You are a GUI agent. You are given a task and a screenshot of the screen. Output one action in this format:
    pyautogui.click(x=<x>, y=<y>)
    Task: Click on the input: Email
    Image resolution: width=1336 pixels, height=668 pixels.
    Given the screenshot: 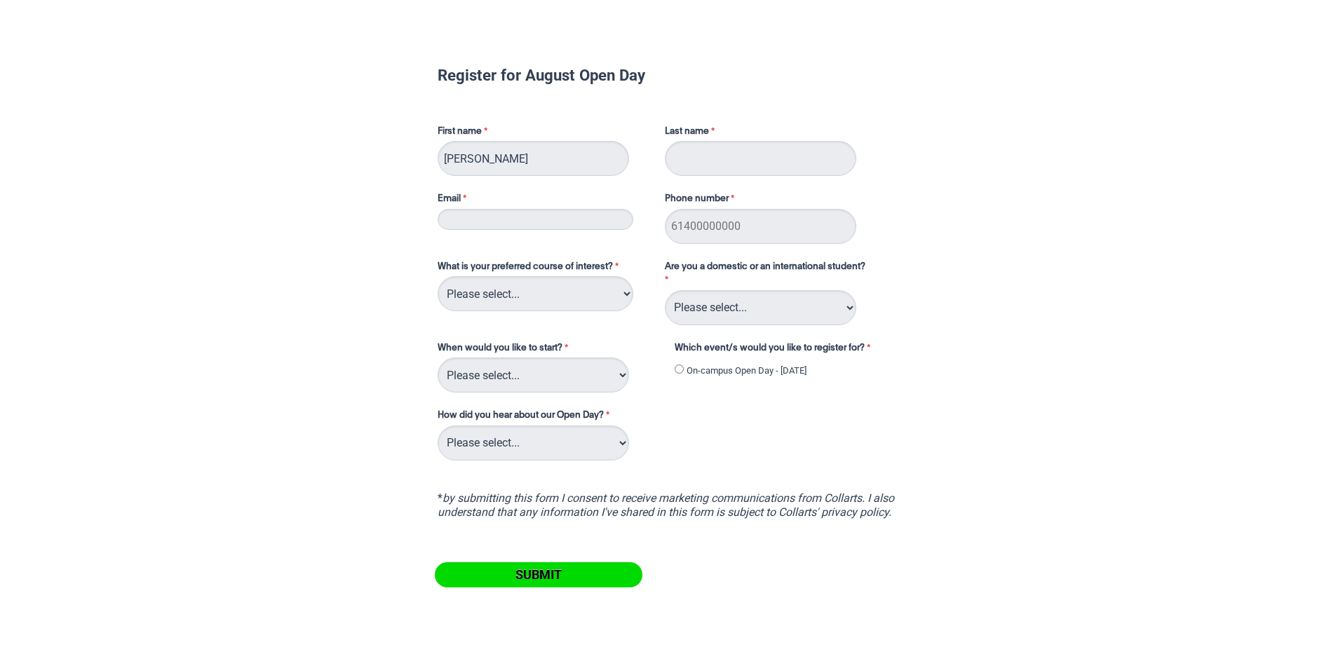 What is the action you would take?
    pyautogui.click(x=535, y=219)
    